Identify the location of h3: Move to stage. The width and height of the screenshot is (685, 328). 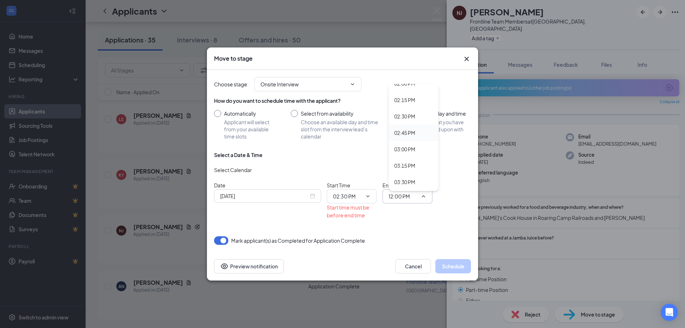
(233, 58).